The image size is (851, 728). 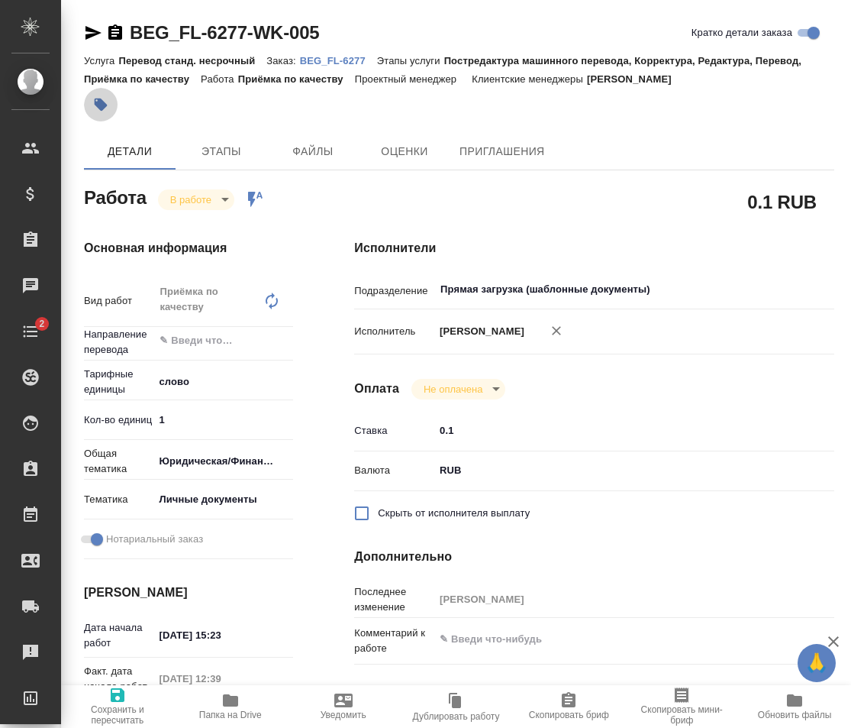 I want to click on p: Ставка, so click(x=394, y=431).